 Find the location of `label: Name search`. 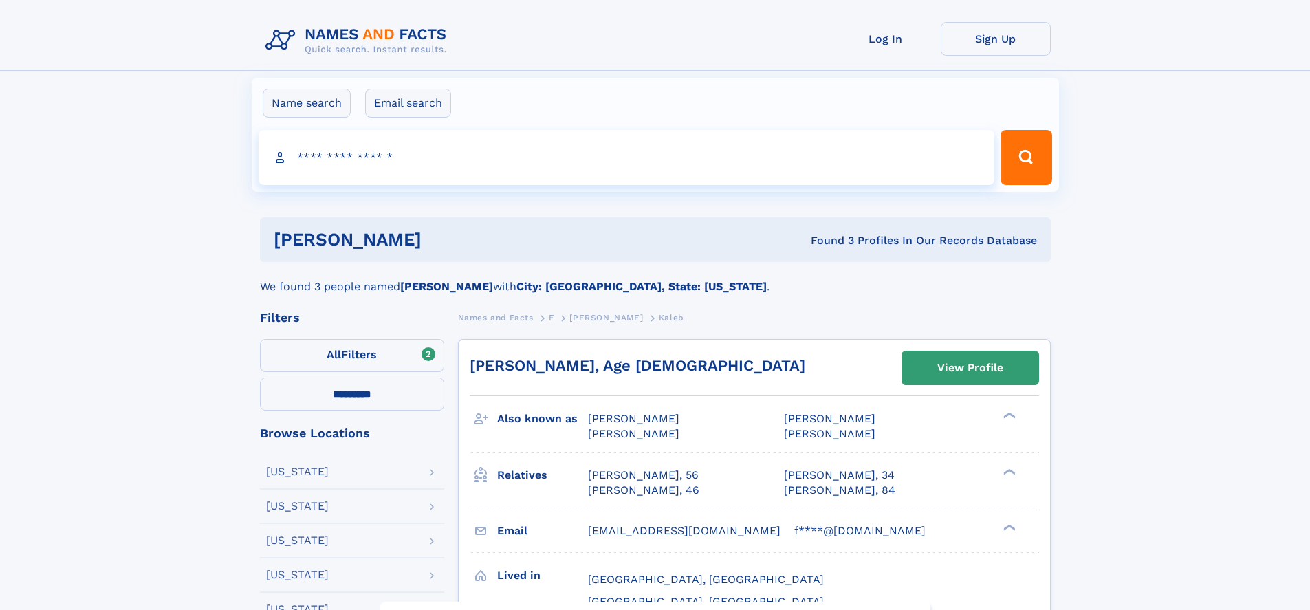

label: Name search is located at coordinates (307, 103).